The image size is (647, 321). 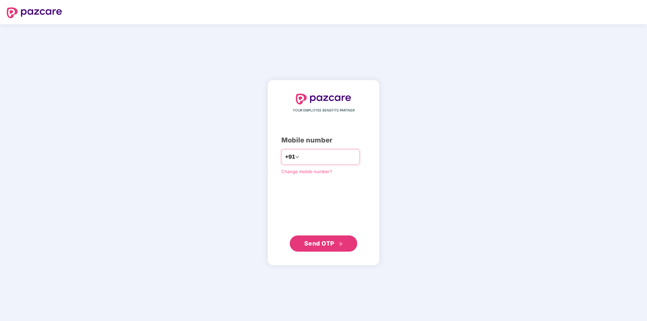 I want to click on div: Mobile number, so click(x=323, y=140).